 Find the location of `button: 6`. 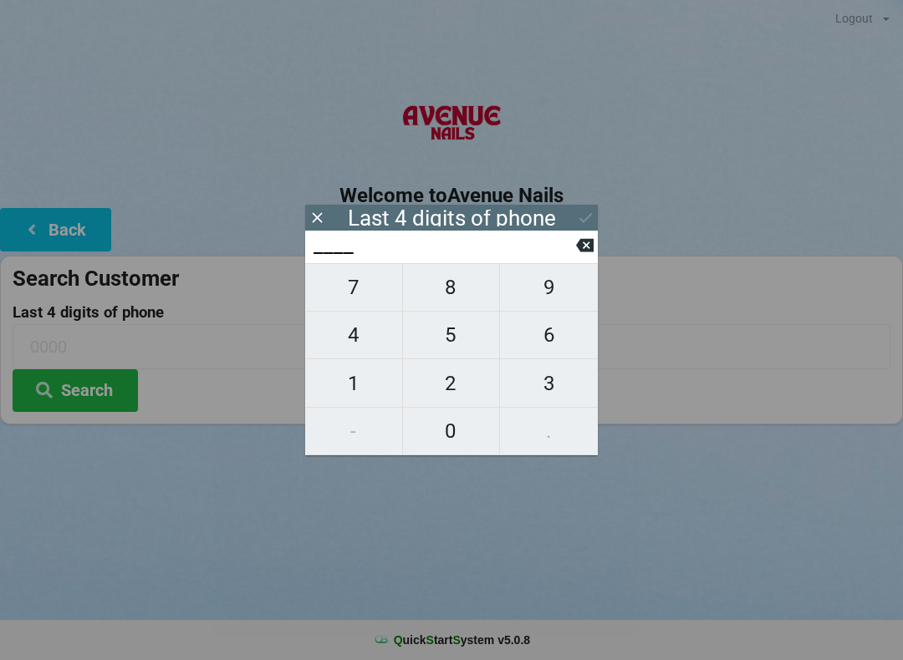

button: 6 is located at coordinates (548, 335).